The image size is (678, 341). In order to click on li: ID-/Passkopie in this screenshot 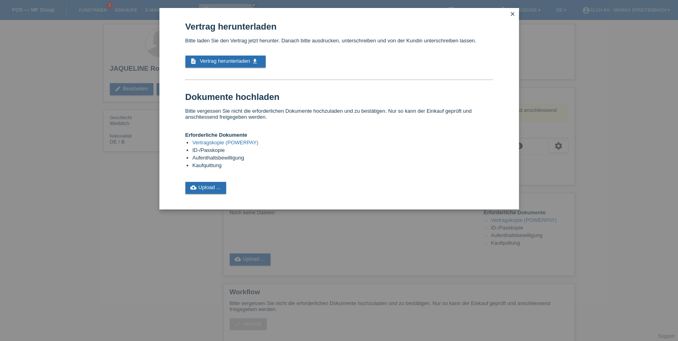, I will do `click(343, 151)`.